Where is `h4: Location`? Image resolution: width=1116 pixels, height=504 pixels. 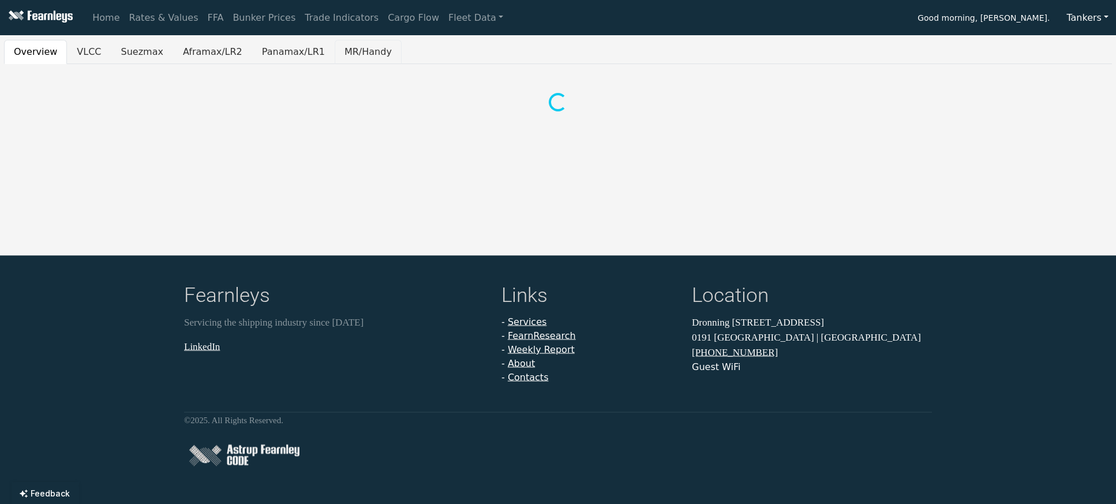 h4: Location is located at coordinates (812, 297).